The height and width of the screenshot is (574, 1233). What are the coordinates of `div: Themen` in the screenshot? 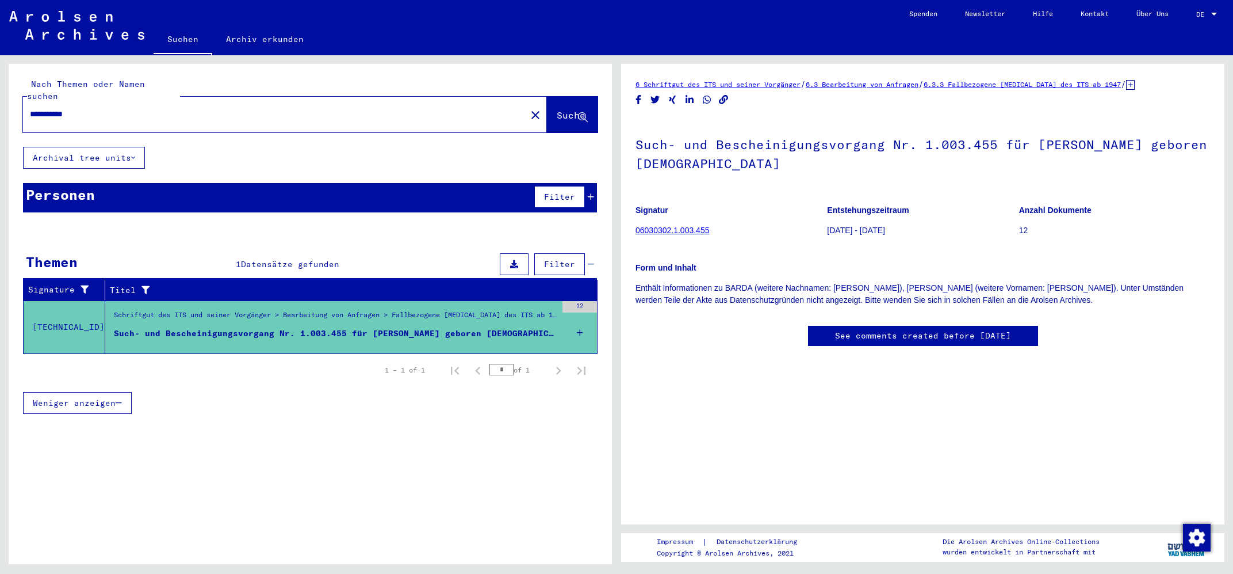 It's located at (52, 262).